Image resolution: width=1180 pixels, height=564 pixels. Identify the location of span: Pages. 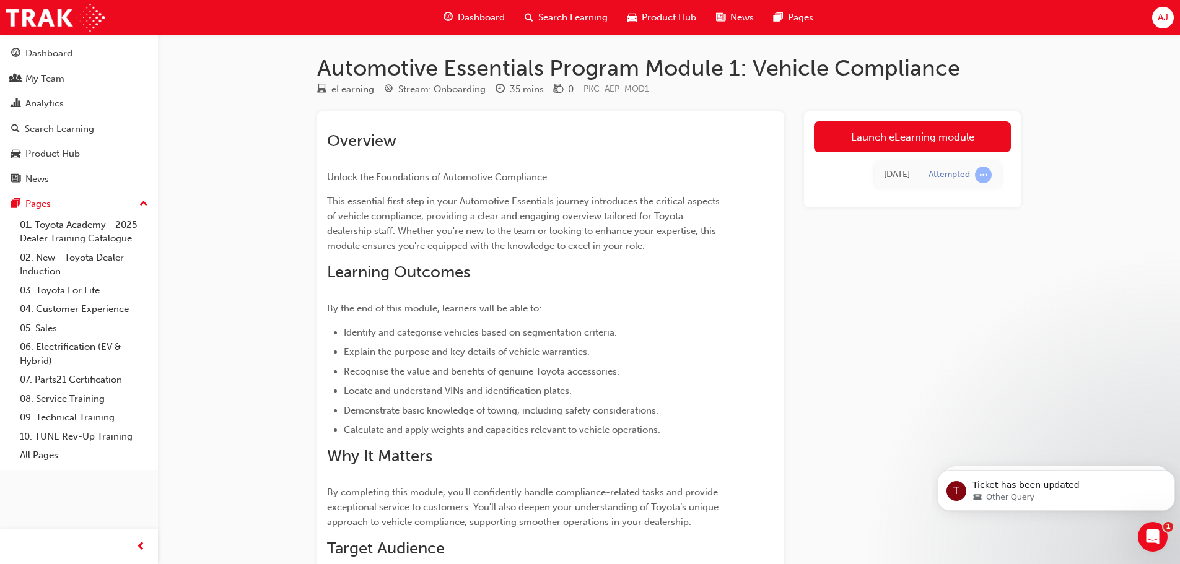
(801, 17).